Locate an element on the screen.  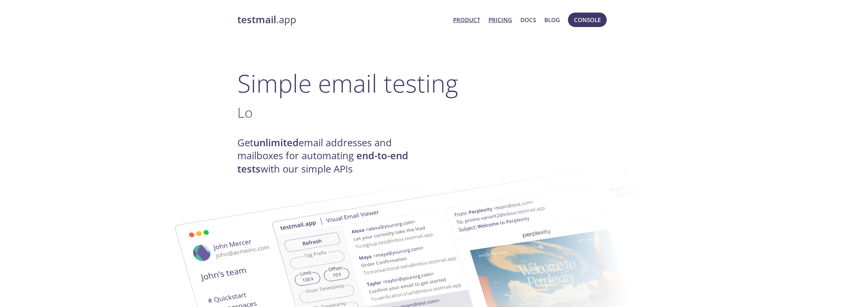
a: testmail.app is located at coordinates (342, 20).